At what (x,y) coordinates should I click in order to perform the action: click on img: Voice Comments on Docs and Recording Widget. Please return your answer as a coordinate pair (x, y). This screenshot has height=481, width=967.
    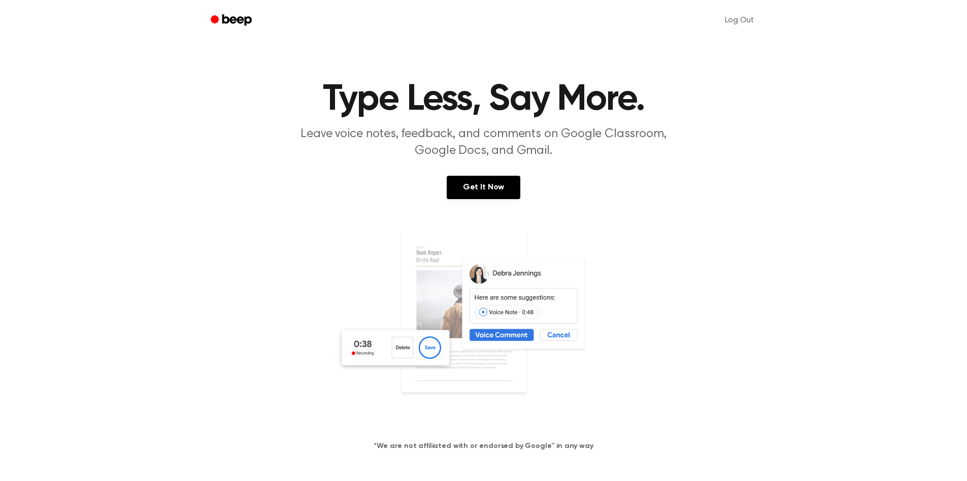
    Looking at the image, I should click on (484, 327).